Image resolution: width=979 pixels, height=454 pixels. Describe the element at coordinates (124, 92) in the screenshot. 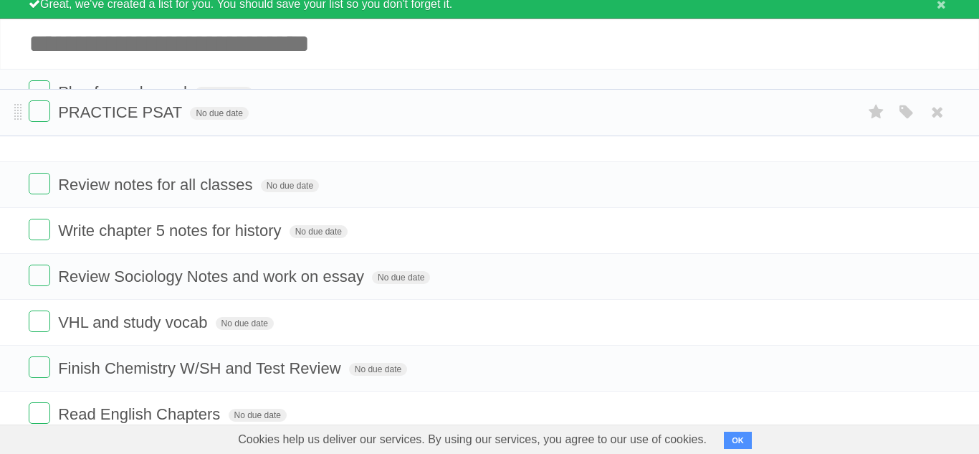

I see `span: Plan for early grad` at that location.